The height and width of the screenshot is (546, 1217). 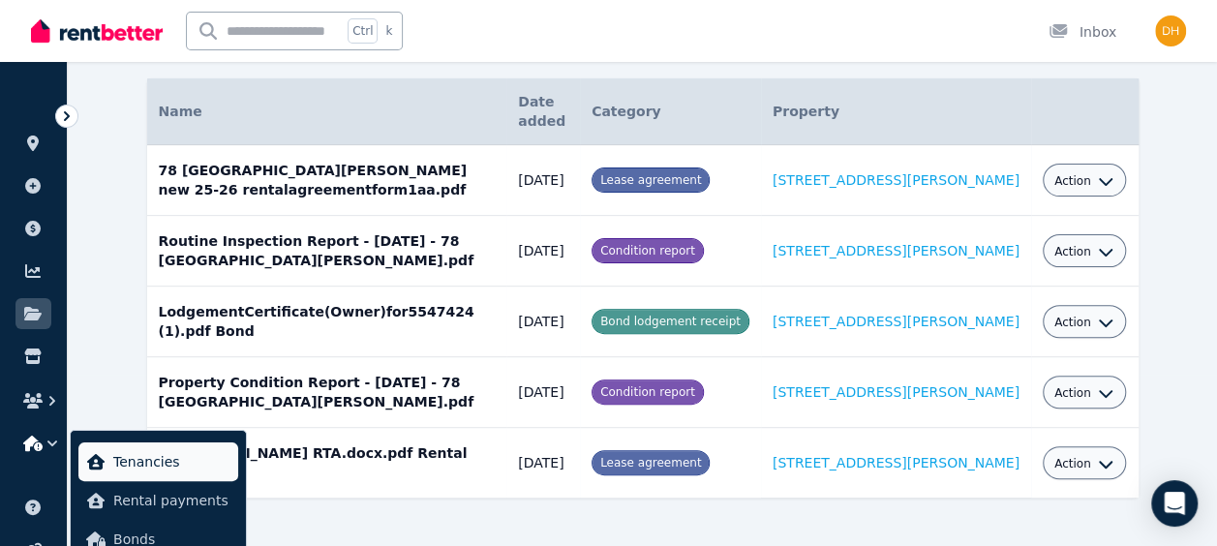 I want to click on span: Rental payments, so click(x=171, y=500).